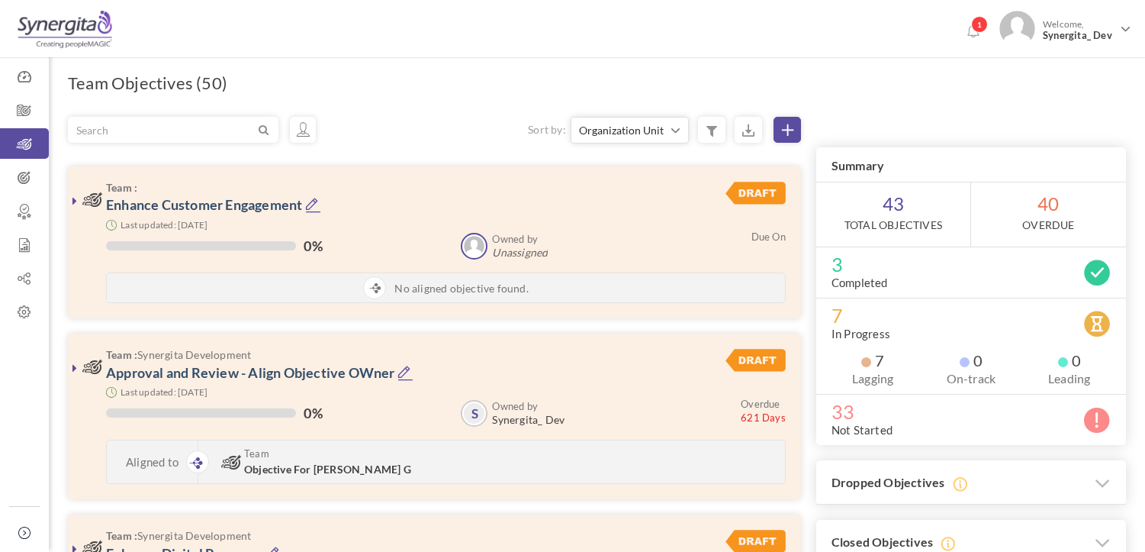  What do you see at coordinates (520, 253) in the screenshot?
I see `span: Unassigned` at bounding box center [520, 253].